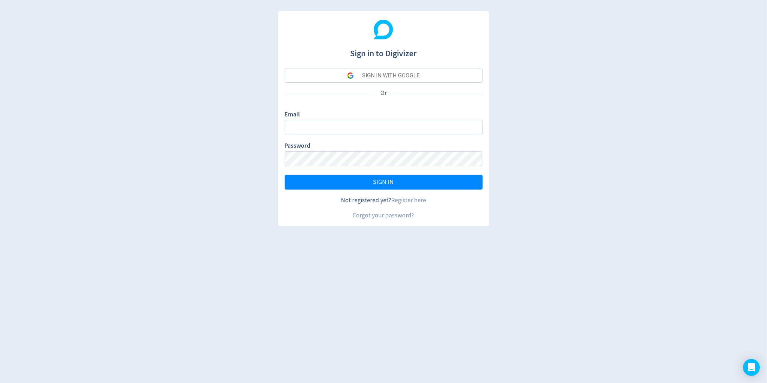 The width and height of the screenshot is (767, 383). Describe the element at coordinates (298, 146) in the screenshot. I see `label: Password` at that location.